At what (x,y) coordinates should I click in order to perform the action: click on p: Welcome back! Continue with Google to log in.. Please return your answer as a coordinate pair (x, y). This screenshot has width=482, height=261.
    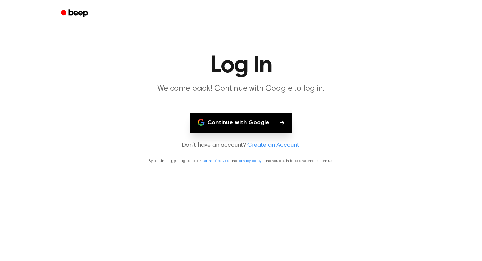
    Looking at the image, I should click on (241, 88).